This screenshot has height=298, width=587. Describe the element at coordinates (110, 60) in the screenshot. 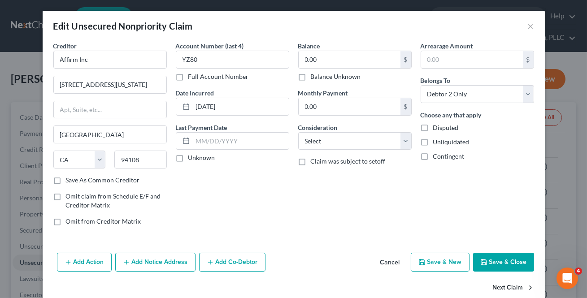

I see `input: Search creditor by name...` at that location.